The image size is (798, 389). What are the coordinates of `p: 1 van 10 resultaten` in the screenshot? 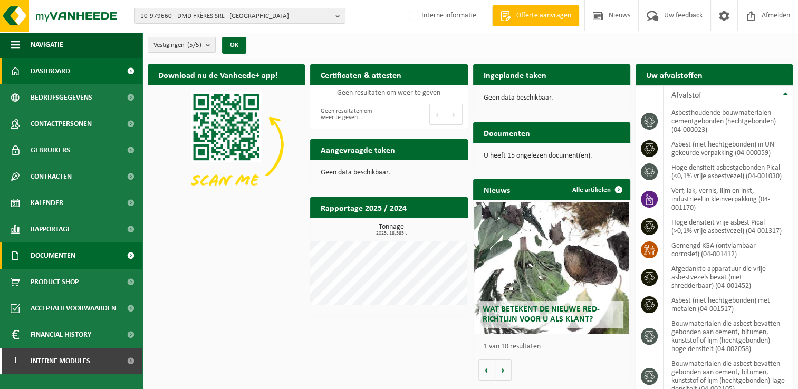 It's located at (555, 347).